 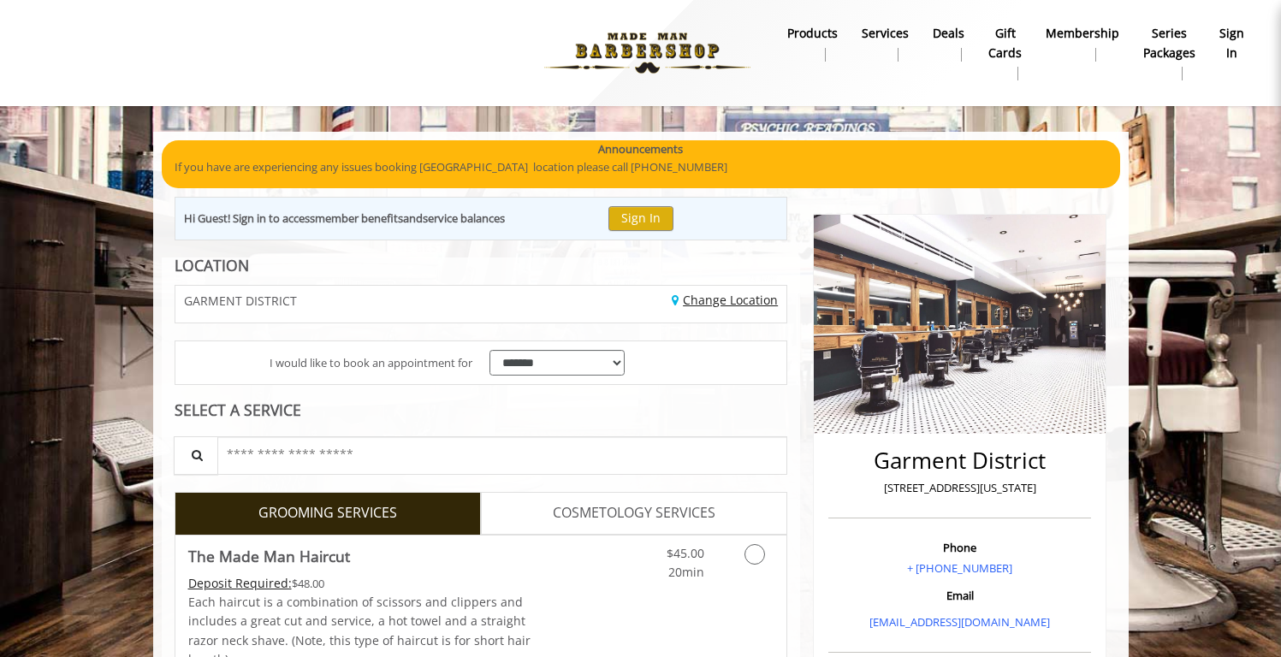 What do you see at coordinates (960, 548) in the screenshot?
I see `h3: Phone` at bounding box center [960, 548].